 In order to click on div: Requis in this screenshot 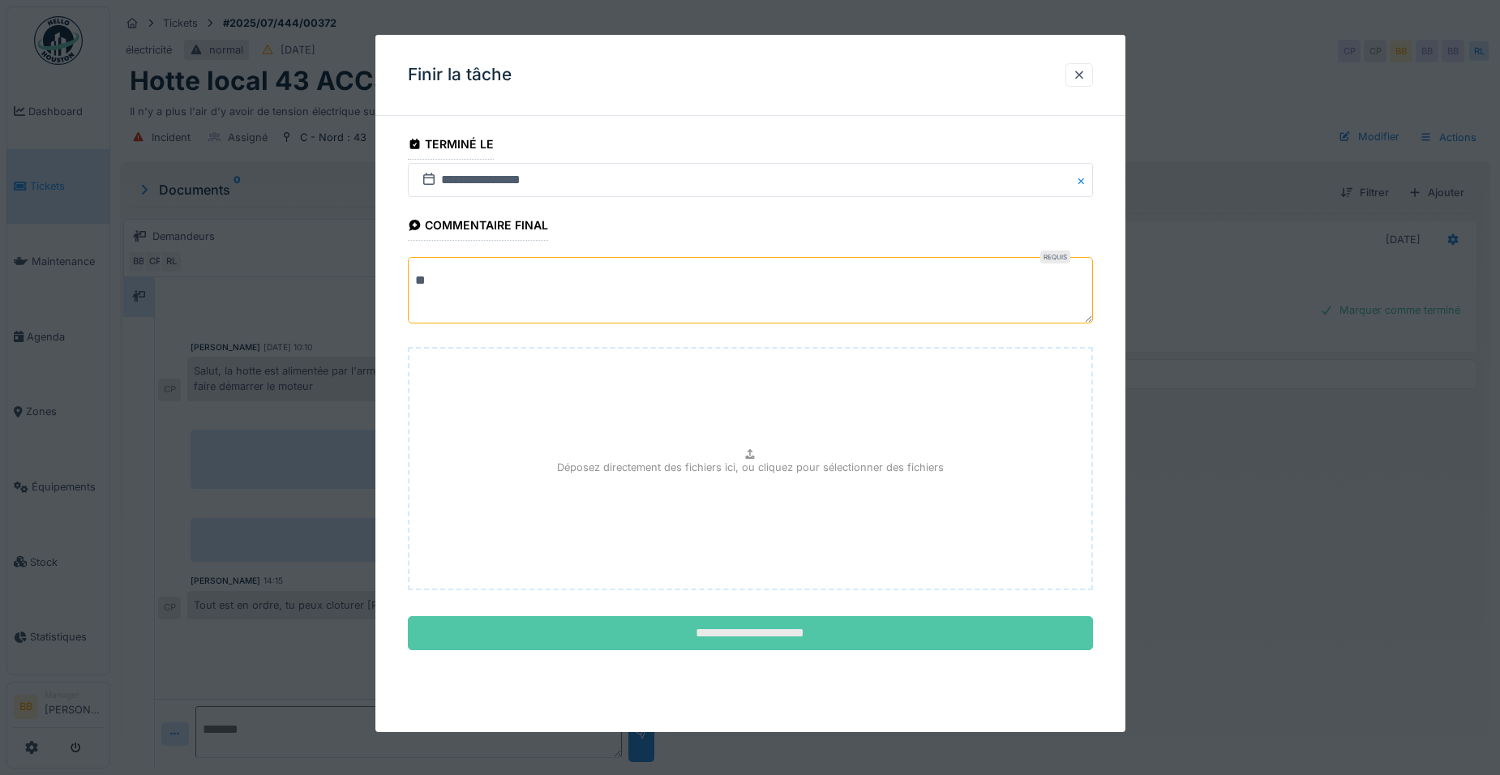, I will do `click(1055, 257)`.